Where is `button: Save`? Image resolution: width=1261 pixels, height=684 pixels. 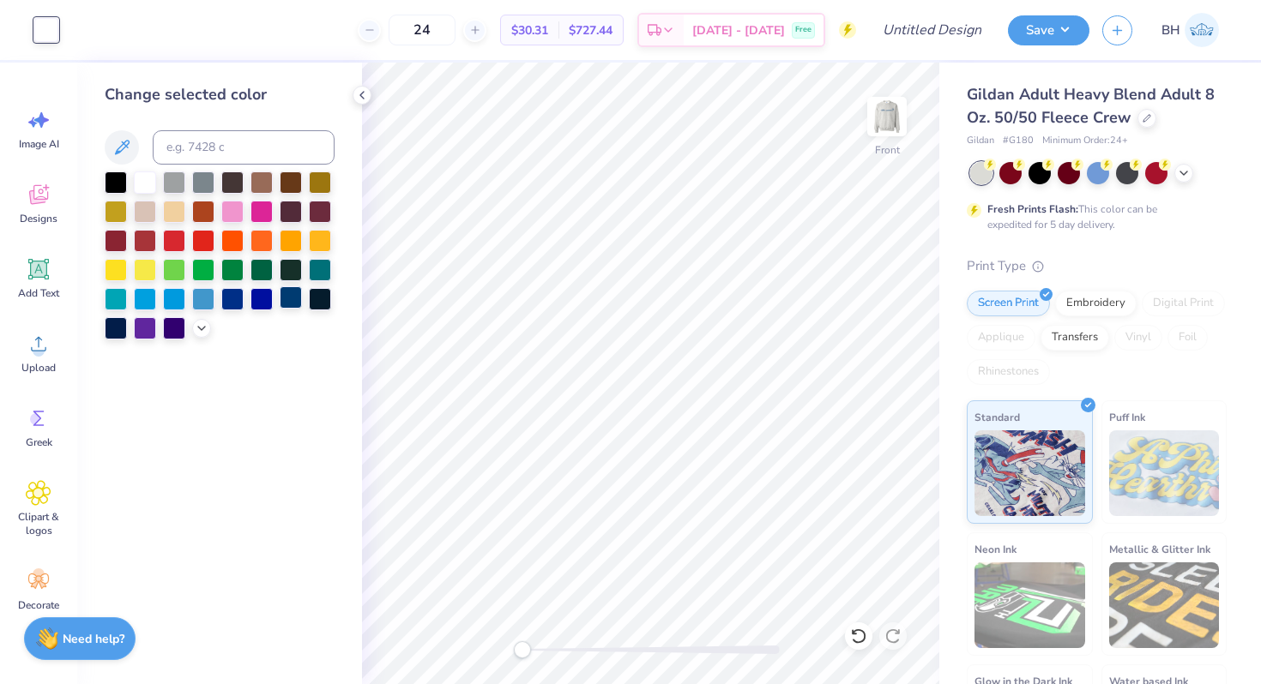
button: Save is located at coordinates (1048, 30).